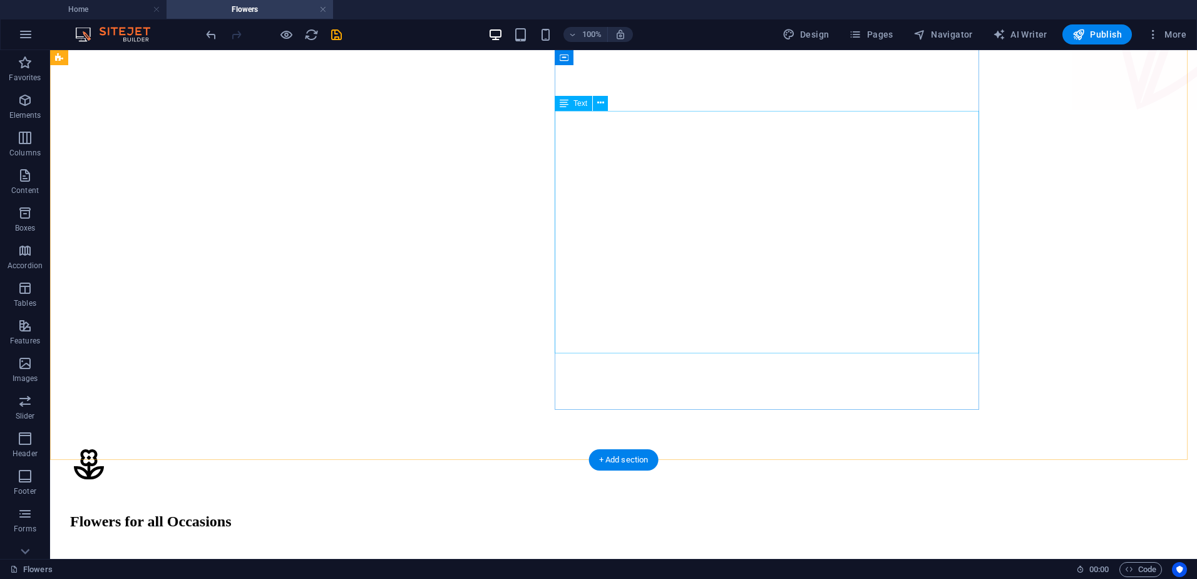 This screenshot has width=1197, height=579. I want to click on span: Text, so click(581, 103).